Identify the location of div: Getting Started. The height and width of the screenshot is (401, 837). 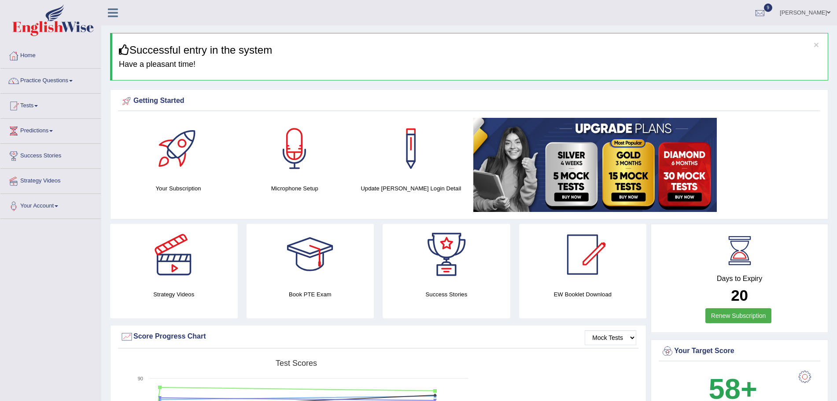
(469, 101).